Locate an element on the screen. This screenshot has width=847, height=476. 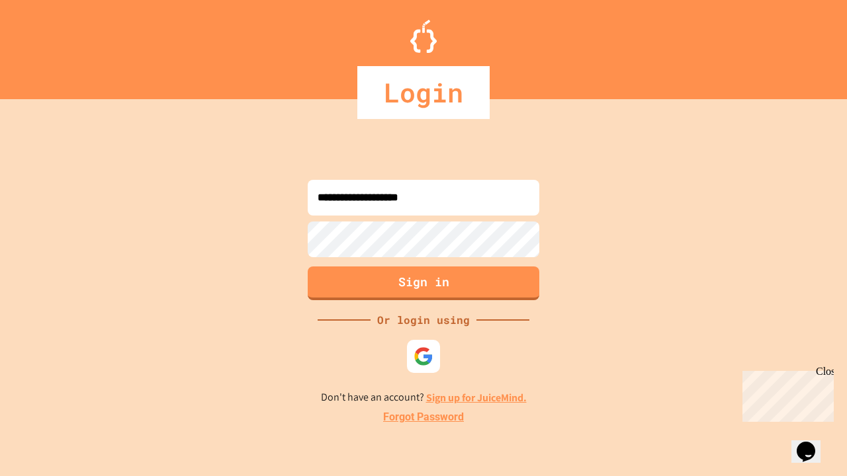
img: google-icon.svg is located at coordinates (423, 357).